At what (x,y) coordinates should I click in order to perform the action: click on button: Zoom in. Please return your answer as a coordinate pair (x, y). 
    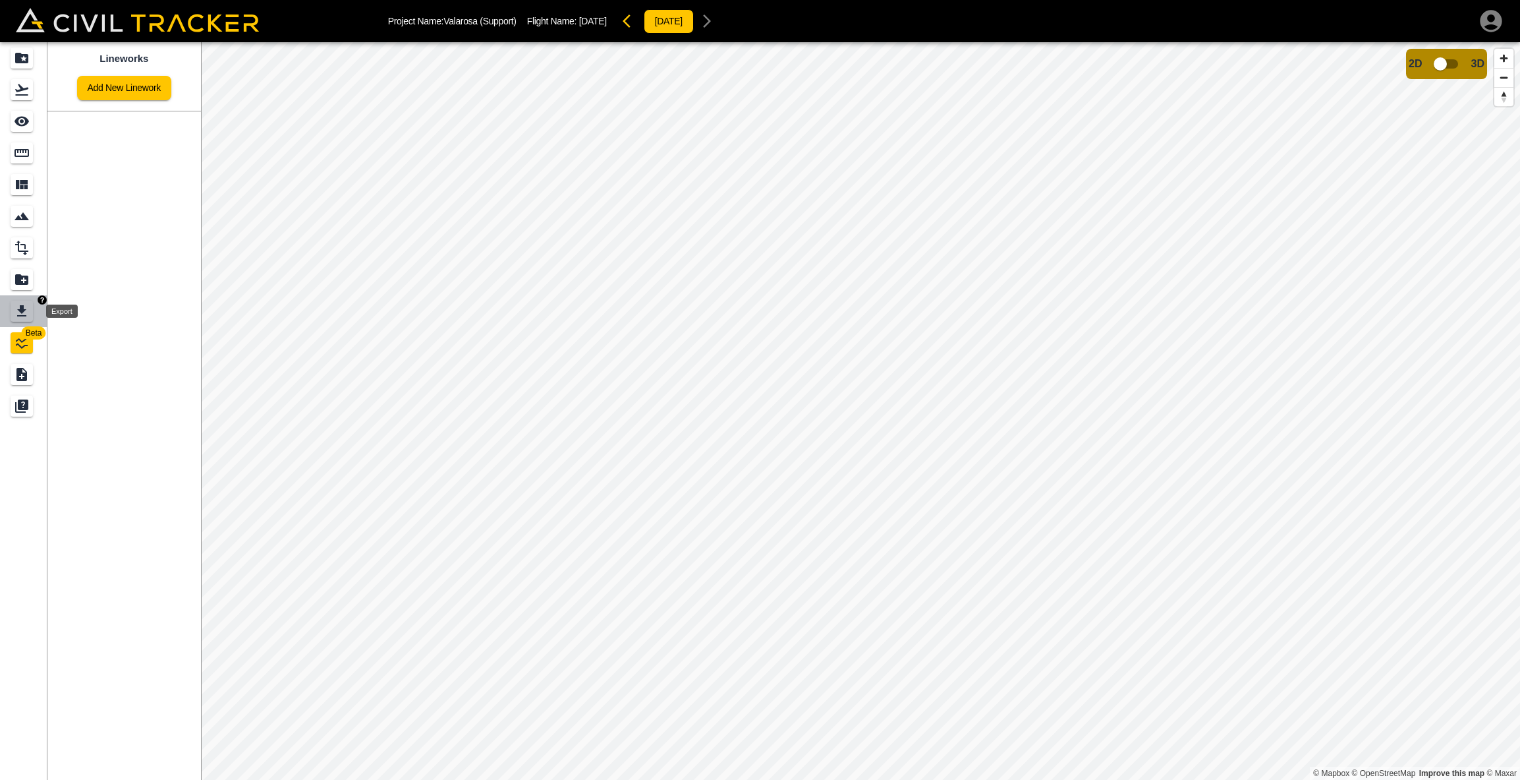
    Looking at the image, I should click on (1504, 58).